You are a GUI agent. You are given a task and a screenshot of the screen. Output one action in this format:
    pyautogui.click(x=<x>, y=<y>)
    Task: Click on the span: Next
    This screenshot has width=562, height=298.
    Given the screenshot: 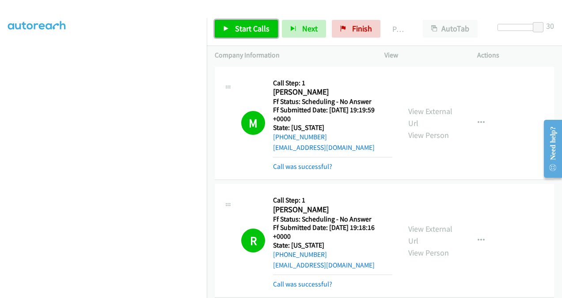 What is the action you would take?
    pyautogui.click(x=309, y=28)
    